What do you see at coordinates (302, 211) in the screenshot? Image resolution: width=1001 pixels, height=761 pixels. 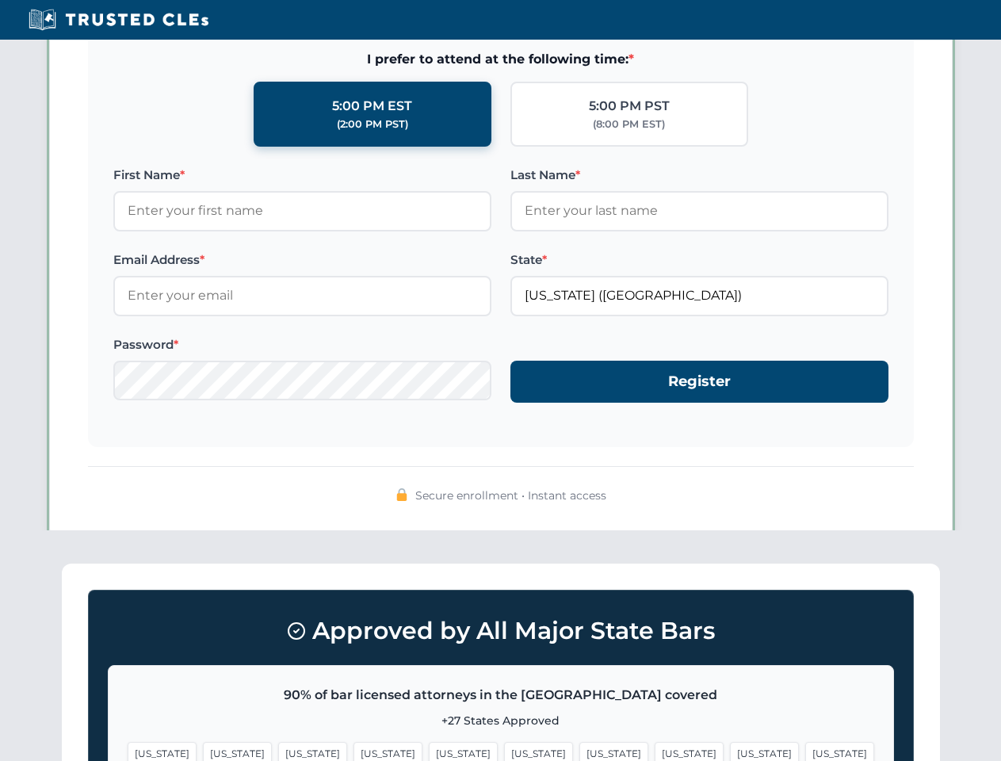 I see `input: Enter your first name` at bounding box center [302, 211].